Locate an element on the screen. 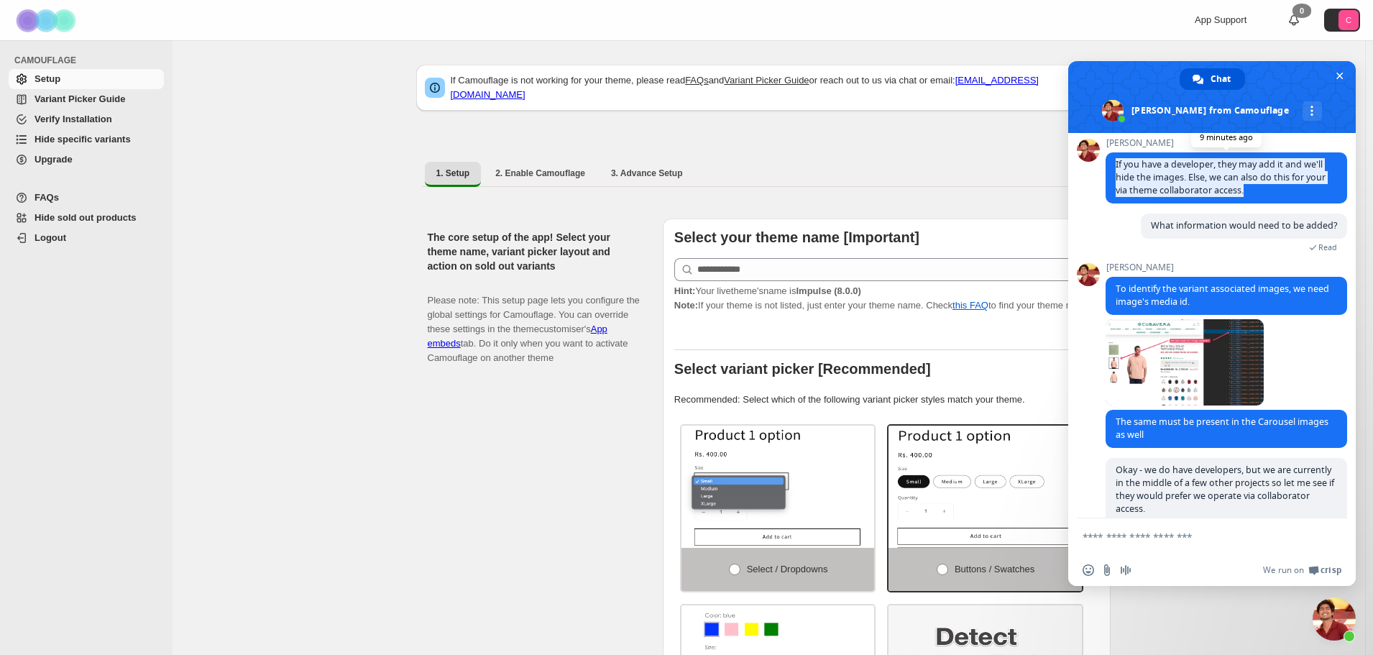  span: Audio message is located at coordinates (1126, 570).